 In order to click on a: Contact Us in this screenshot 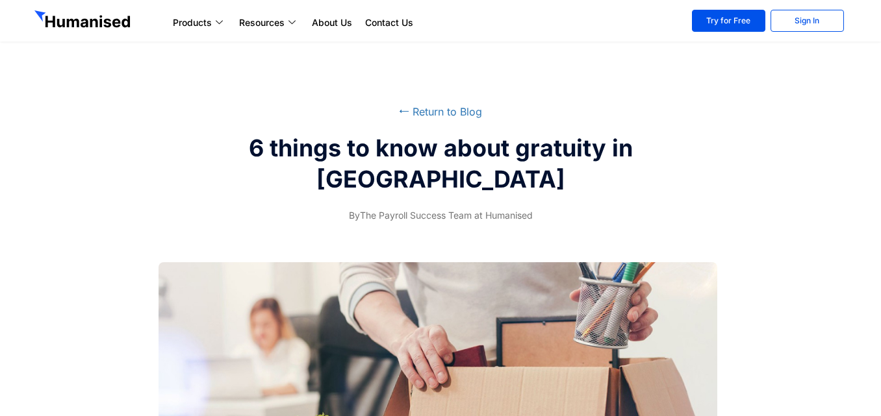, I will do `click(389, 23)`.